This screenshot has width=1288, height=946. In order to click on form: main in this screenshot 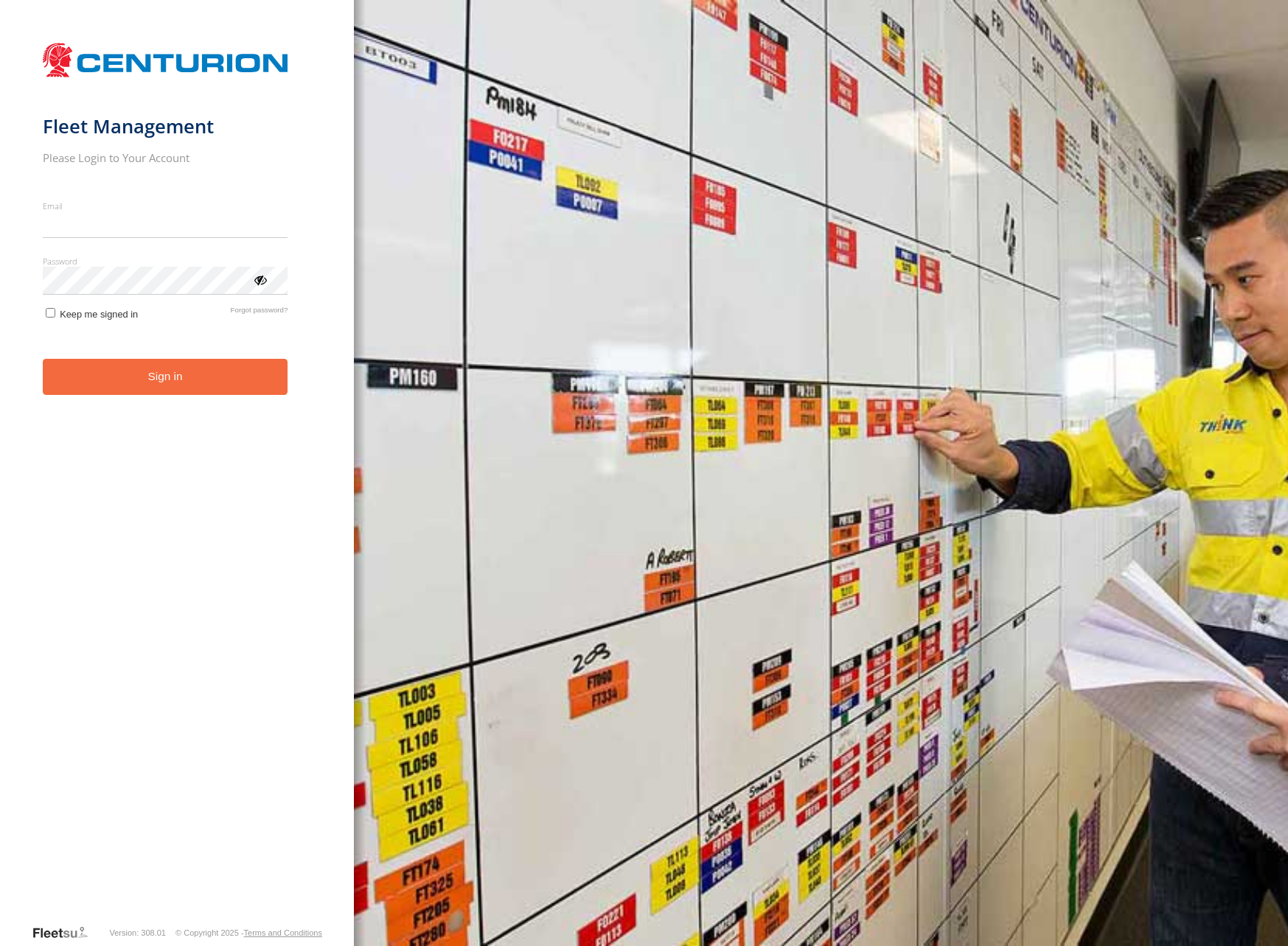, I will do `click(177, 480)`.